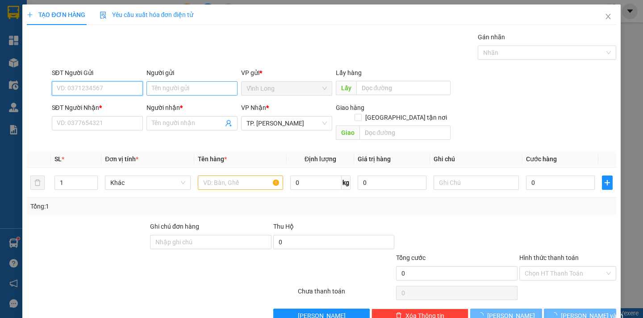 This screenshot has width=643, height=318. I want to click on input: 0, so click(392, 183).